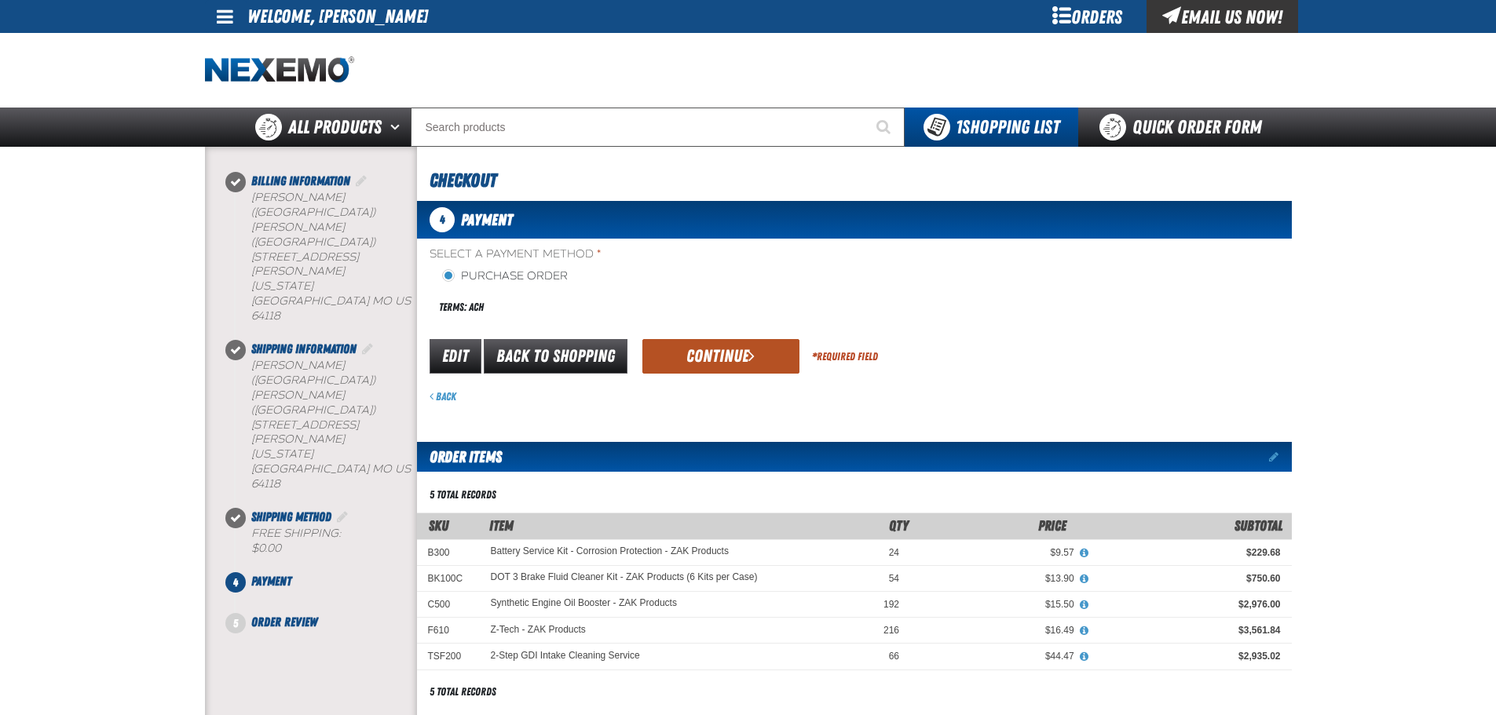  Describe the element at coordinates (448, 276) in the screenshot. I see `input: Purchase Order` at that location.